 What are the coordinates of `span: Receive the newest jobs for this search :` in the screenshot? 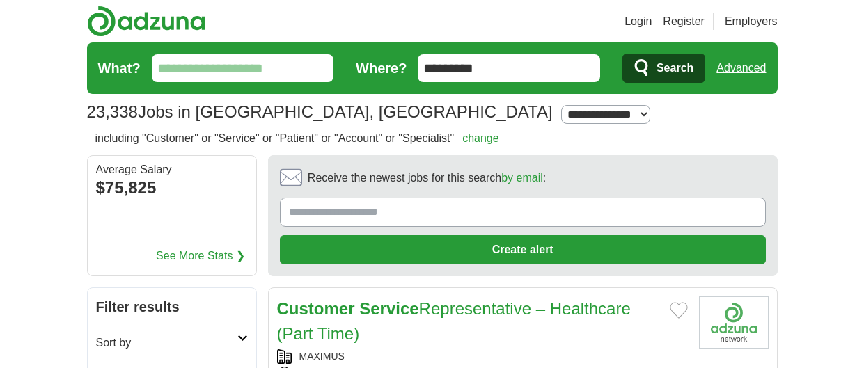 It's located at (427, 178).